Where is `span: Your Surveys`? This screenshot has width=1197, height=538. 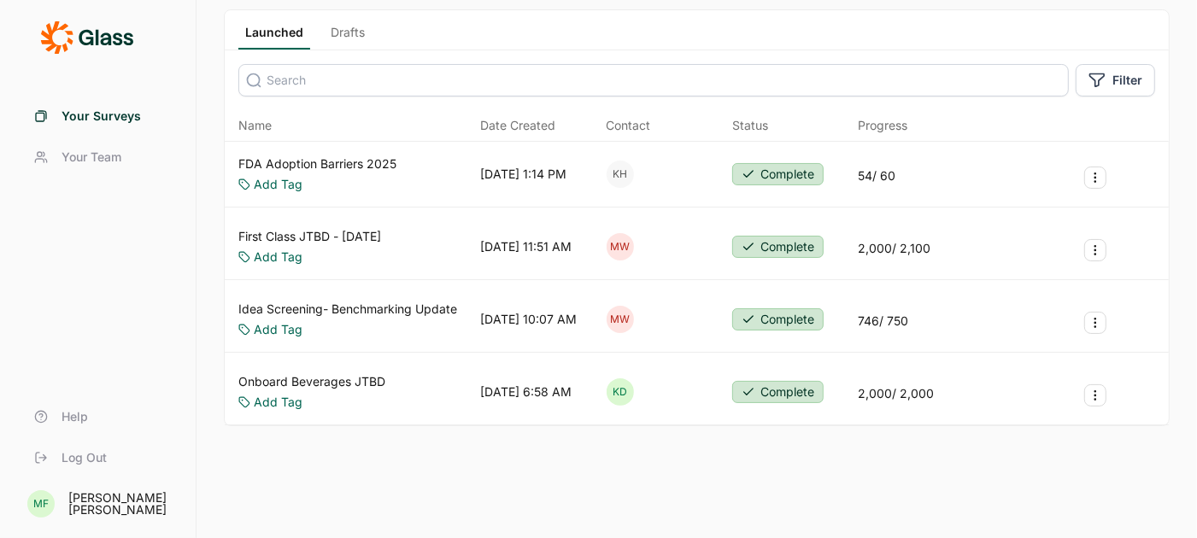
span: Your Surveys is located at coordinates (101, 116).